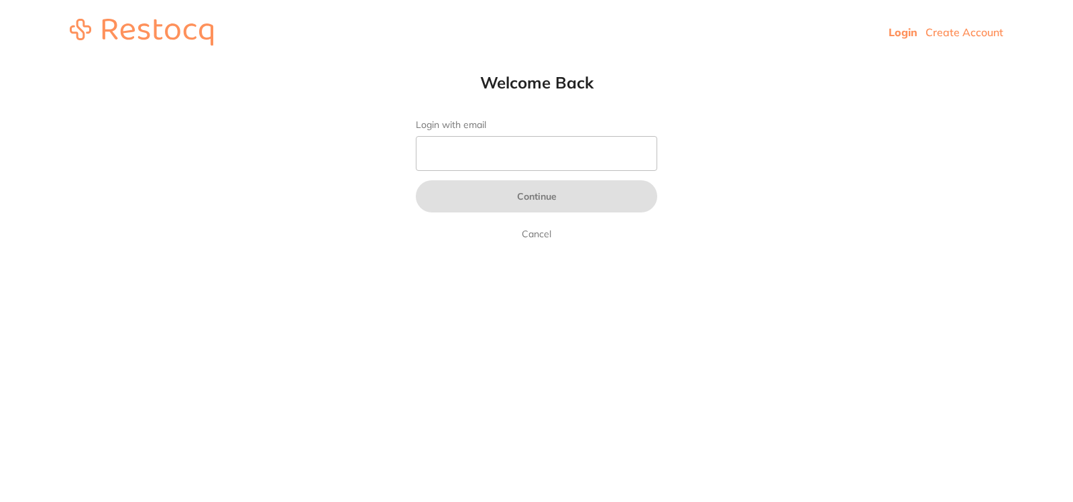 This screenshot has height=502, width=1073. Describe the element at coordinates (142, 32) in the screenshot. I see `img: restocq_logo.svg` at that location.